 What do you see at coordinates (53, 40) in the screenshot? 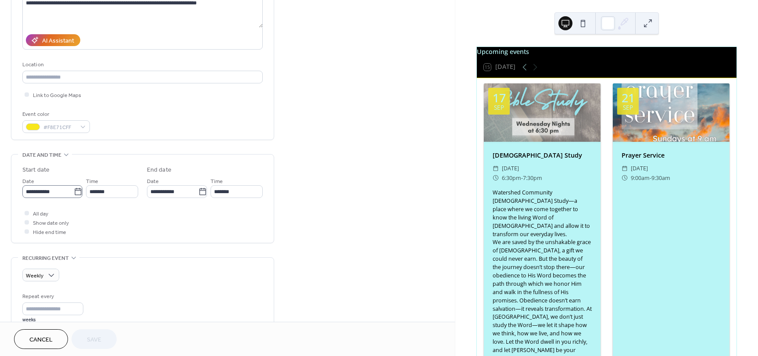
I see `button: AI Assistant` at bounding box center [53, 40].